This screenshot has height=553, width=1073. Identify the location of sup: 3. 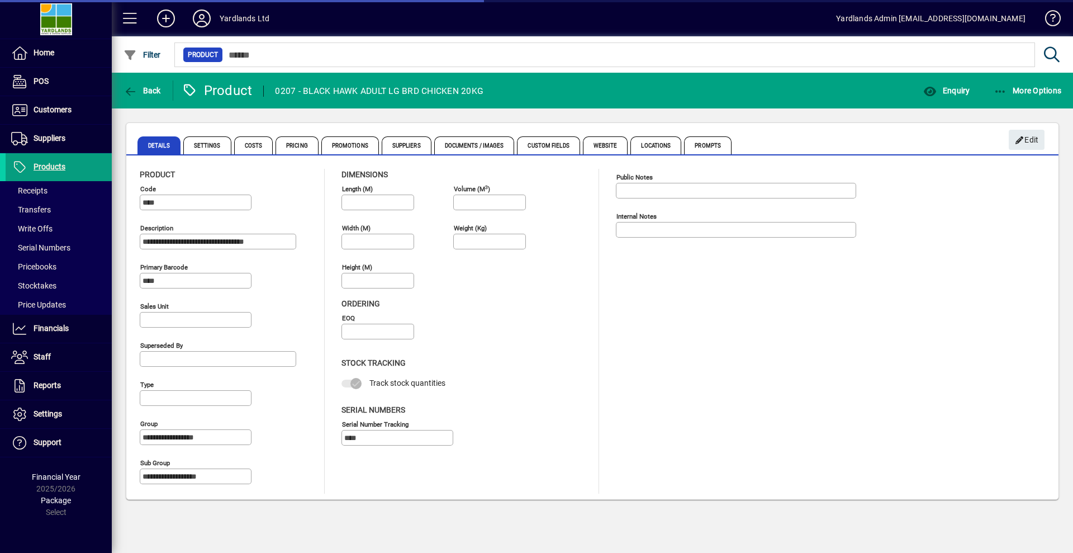
(486, 187).